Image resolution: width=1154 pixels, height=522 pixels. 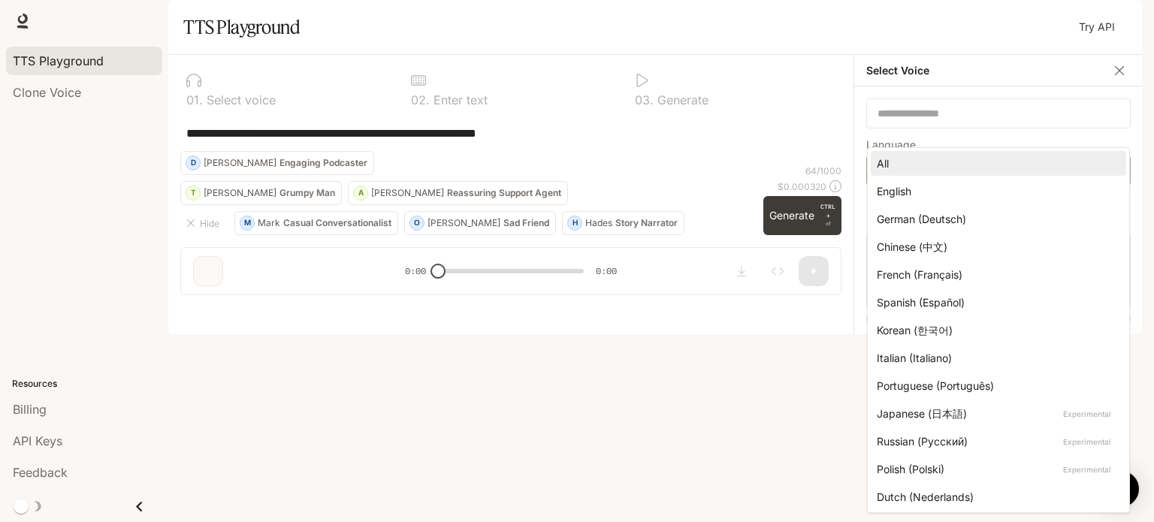 I want to click on div: English, so click(x=995, y=191).